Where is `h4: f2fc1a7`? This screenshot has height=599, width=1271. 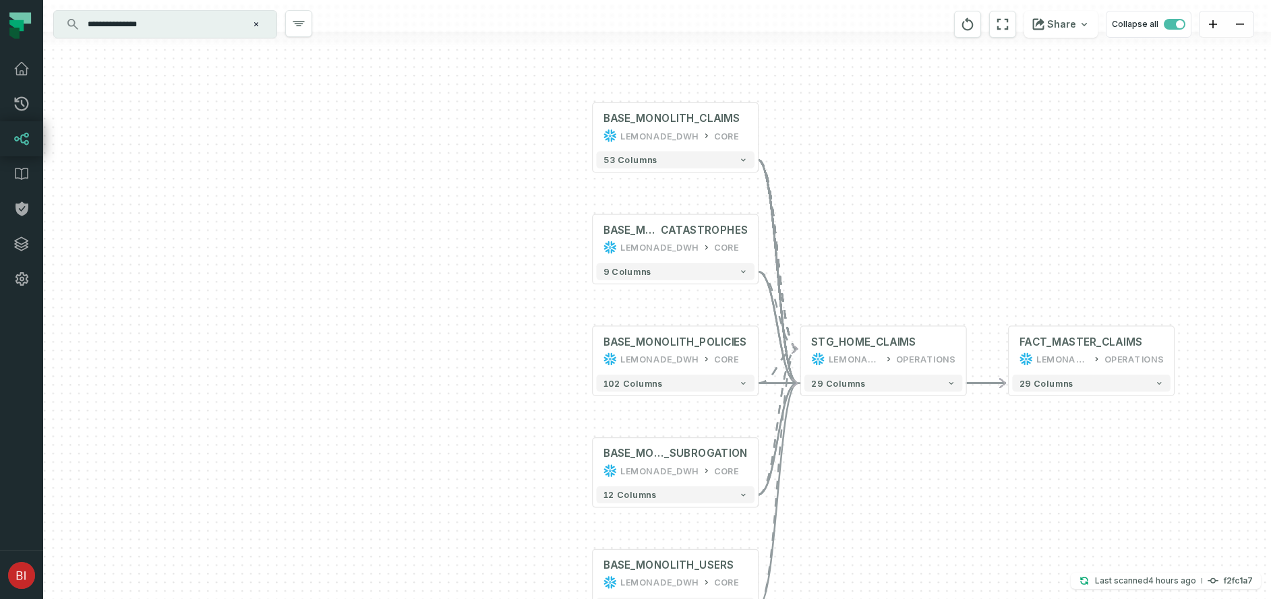
h4: f2fc1a7 is located at coordinates (1237, 581).